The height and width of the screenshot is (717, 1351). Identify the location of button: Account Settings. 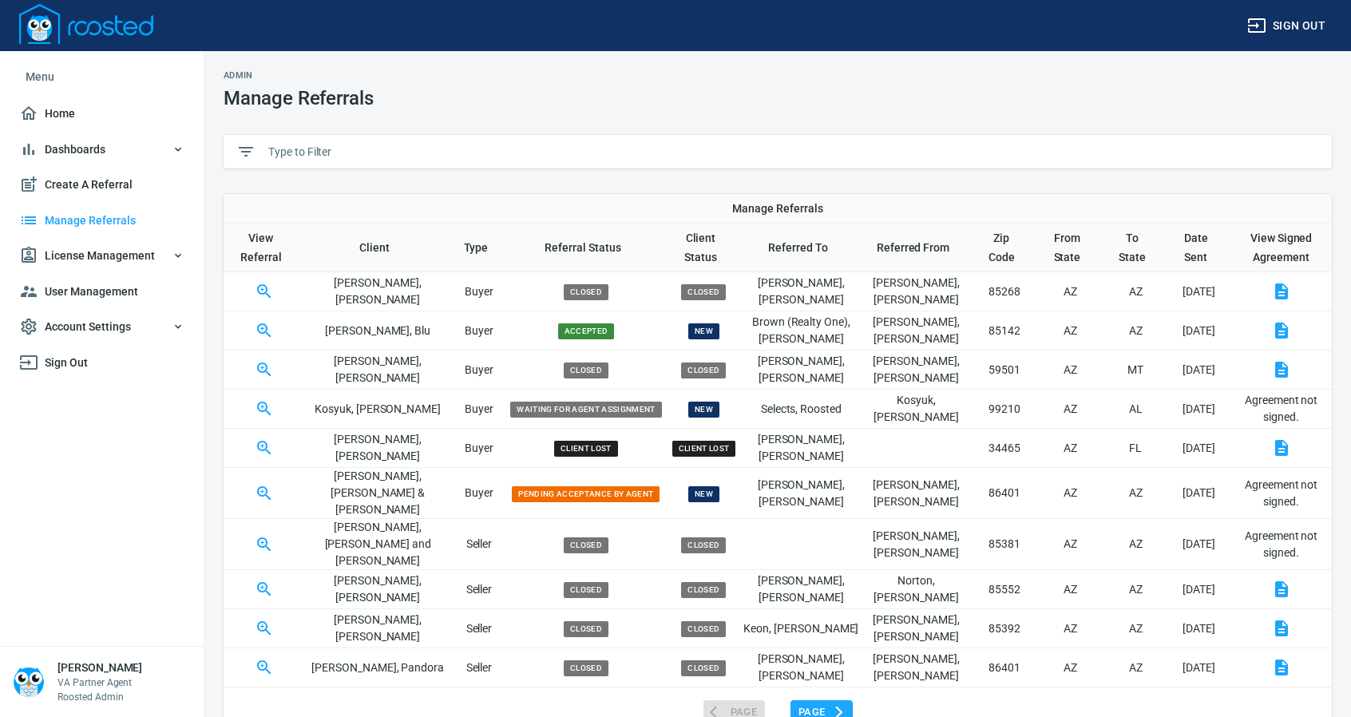
(101, 327).